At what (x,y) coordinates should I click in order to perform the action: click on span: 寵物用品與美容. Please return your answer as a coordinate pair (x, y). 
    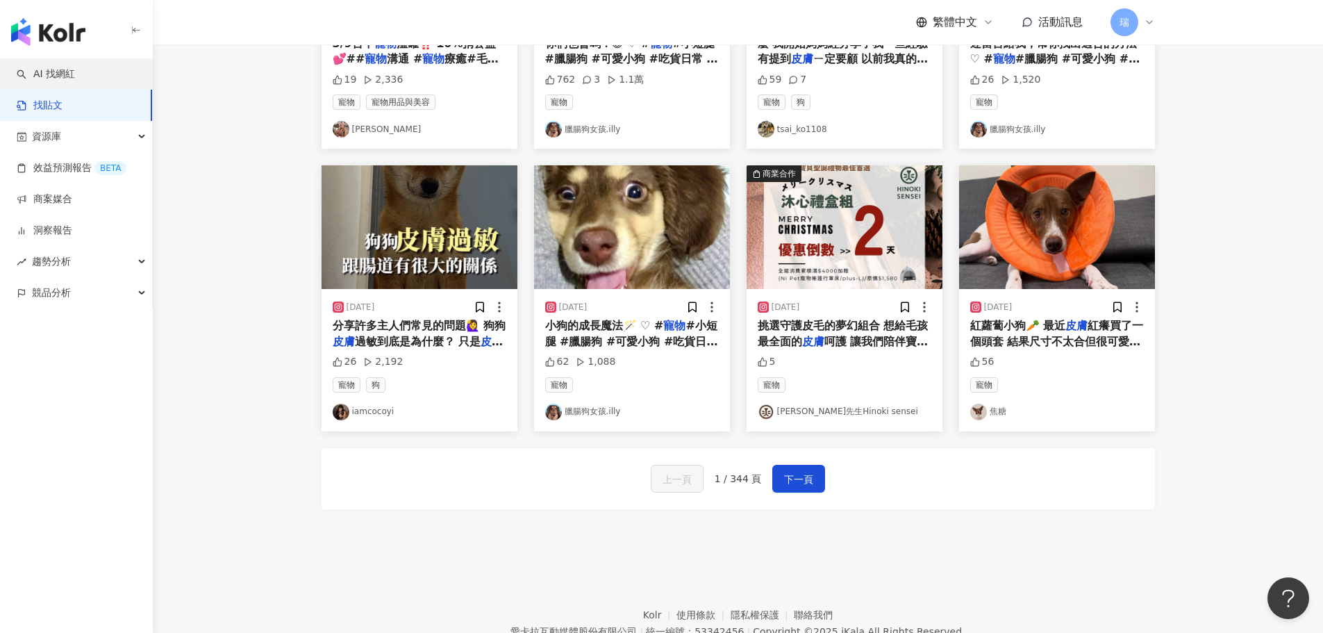
    Looking at the image, I should click on (401, 102).